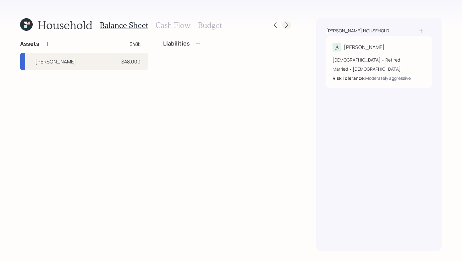 This screenshot has height=261, width=462. What do you see at coordinates (124, 25) in the screenshot?
I see `h3: Balance Sheet` at bounding box center [124, 25].